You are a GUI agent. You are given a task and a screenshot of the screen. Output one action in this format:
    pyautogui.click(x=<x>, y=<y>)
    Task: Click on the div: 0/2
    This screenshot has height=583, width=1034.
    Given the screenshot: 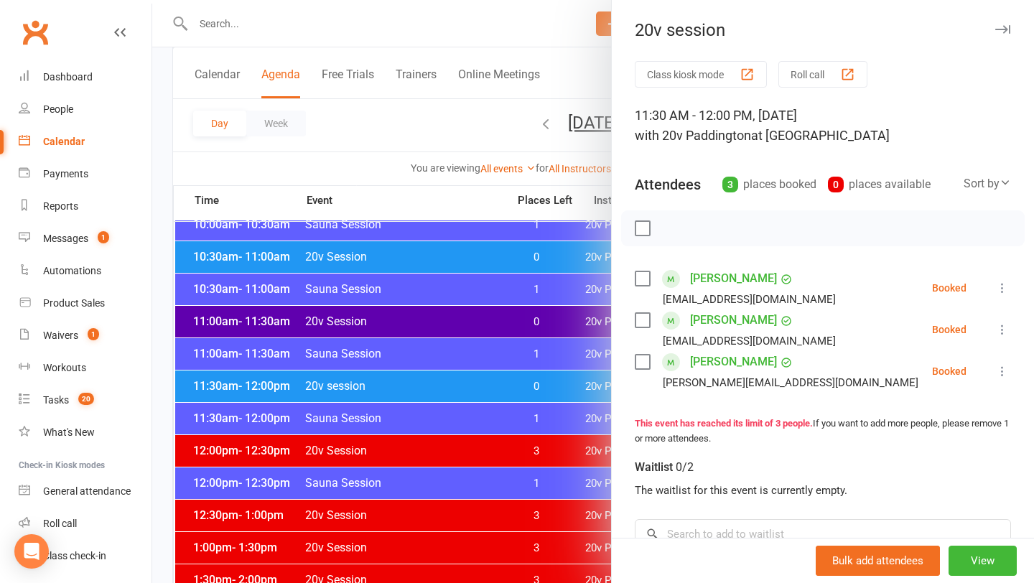 What is the action you would take?
    pyautogui.click(x=684, y=468)
    